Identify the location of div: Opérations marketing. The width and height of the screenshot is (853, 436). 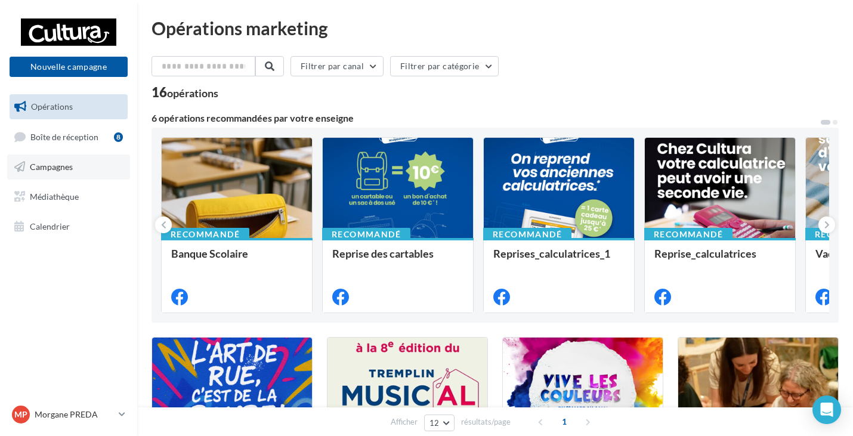
(495, 28).